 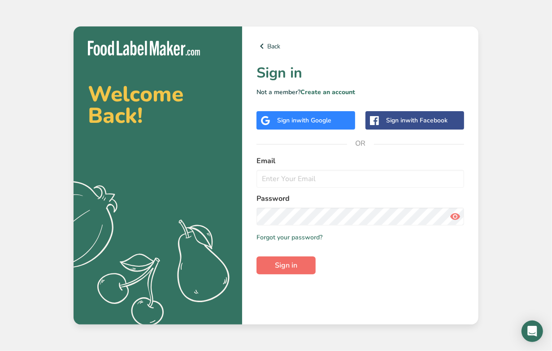 What do you see at coordinates (158, 105) in the screenshot?
I see `h2: Welcome Back!` at bounding box center [158, 105].